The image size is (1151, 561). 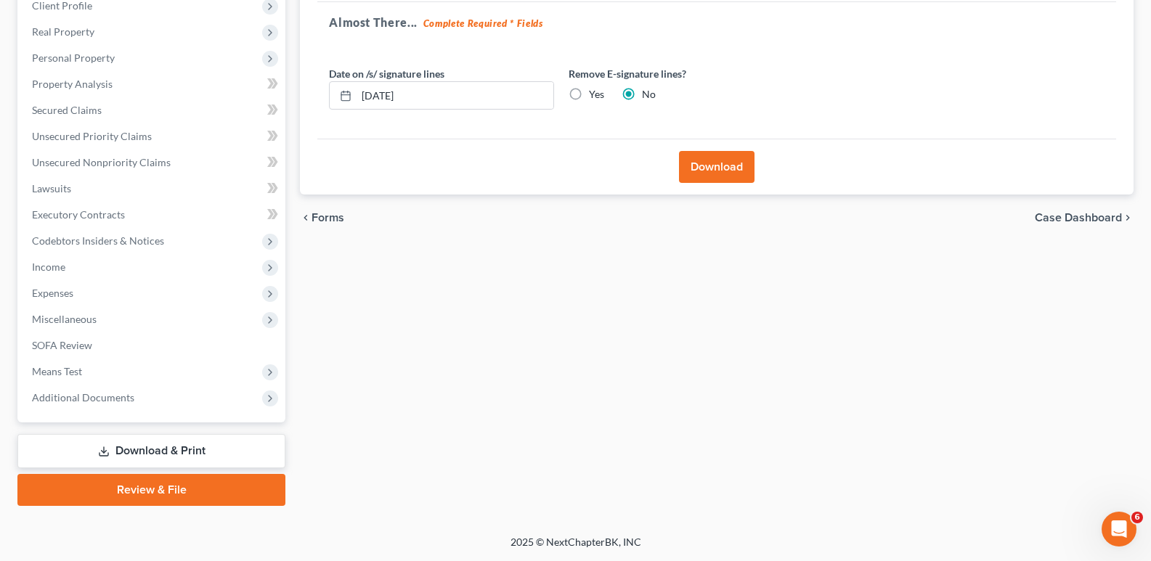 I want to click on span: Unsecured Priority Claims, so click(x=91, y=136).